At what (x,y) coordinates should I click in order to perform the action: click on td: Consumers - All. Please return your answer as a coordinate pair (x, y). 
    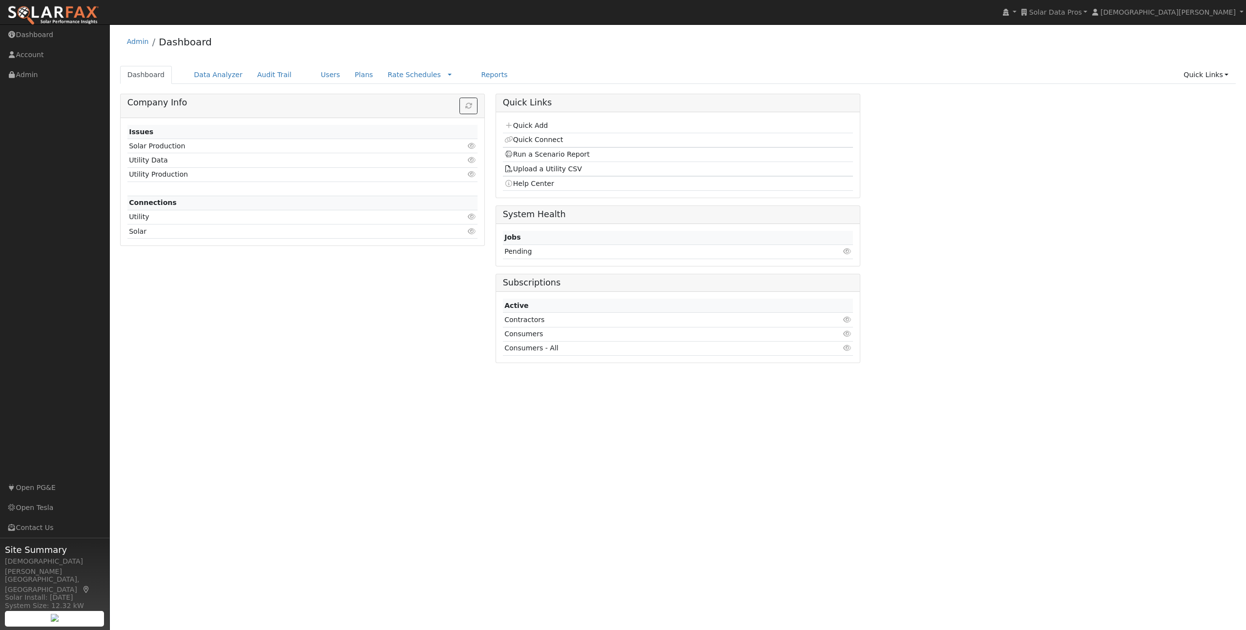
    Looking at the image, I should click on (648, 348).